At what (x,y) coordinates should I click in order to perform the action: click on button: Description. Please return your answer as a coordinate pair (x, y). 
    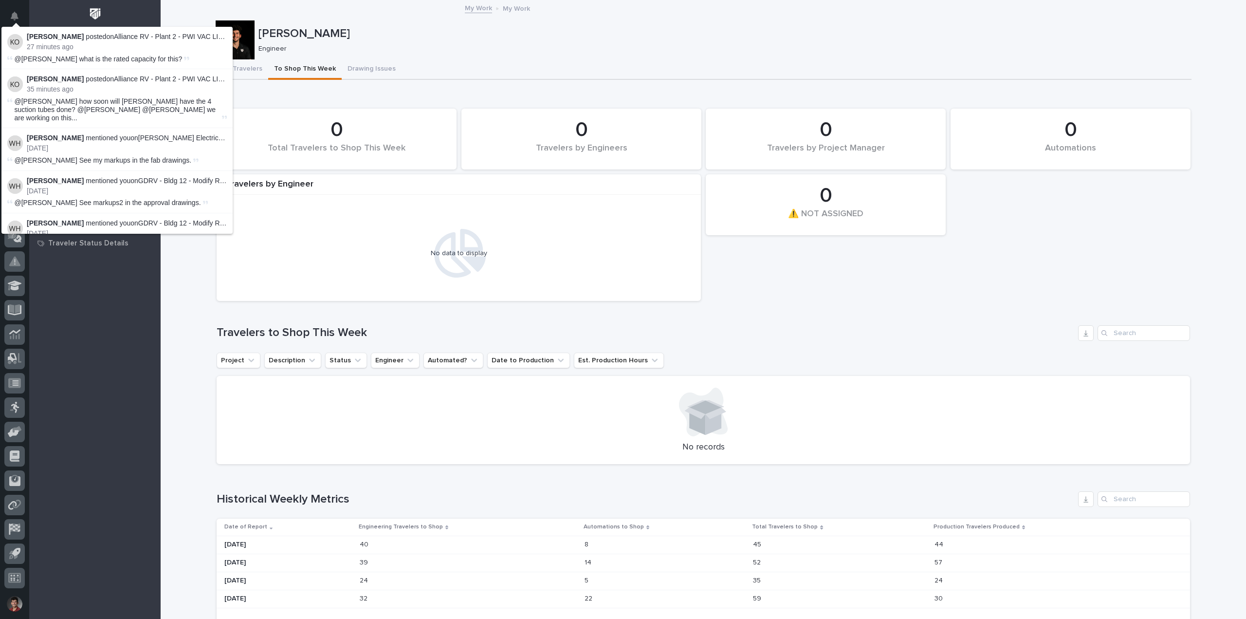
    Looking at the image, I should click on (293, 360).